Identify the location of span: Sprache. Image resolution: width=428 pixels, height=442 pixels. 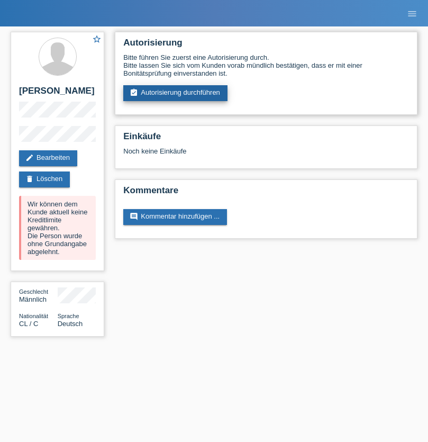
(68, 316).